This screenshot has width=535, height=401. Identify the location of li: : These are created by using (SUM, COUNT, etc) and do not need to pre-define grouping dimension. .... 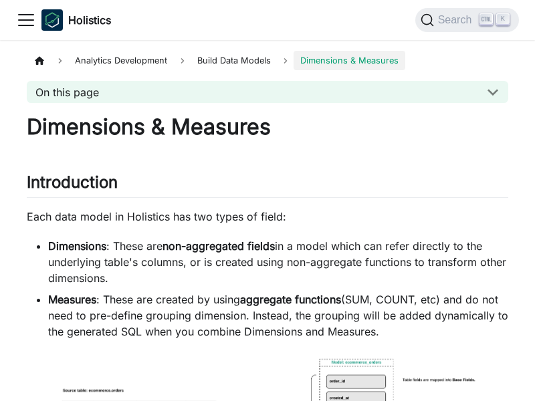
(278, 315).